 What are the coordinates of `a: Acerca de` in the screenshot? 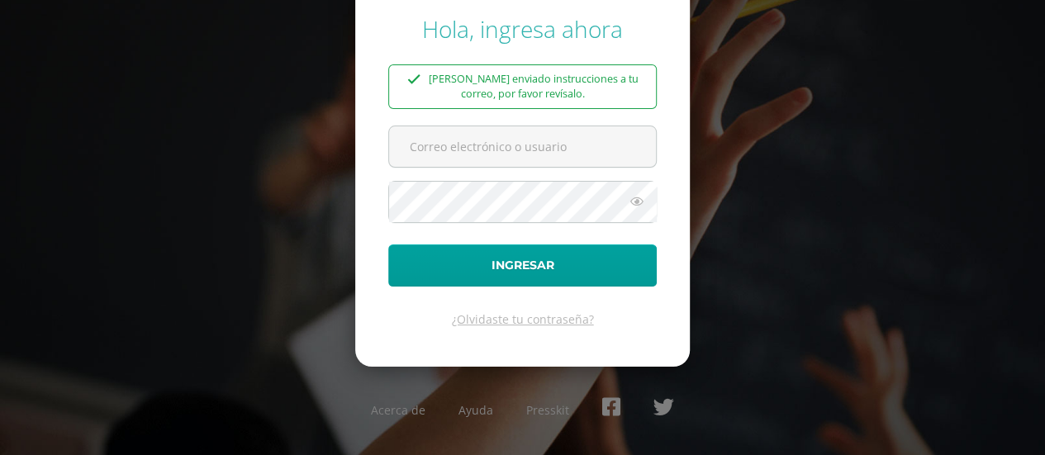 It's located at (398, 410).